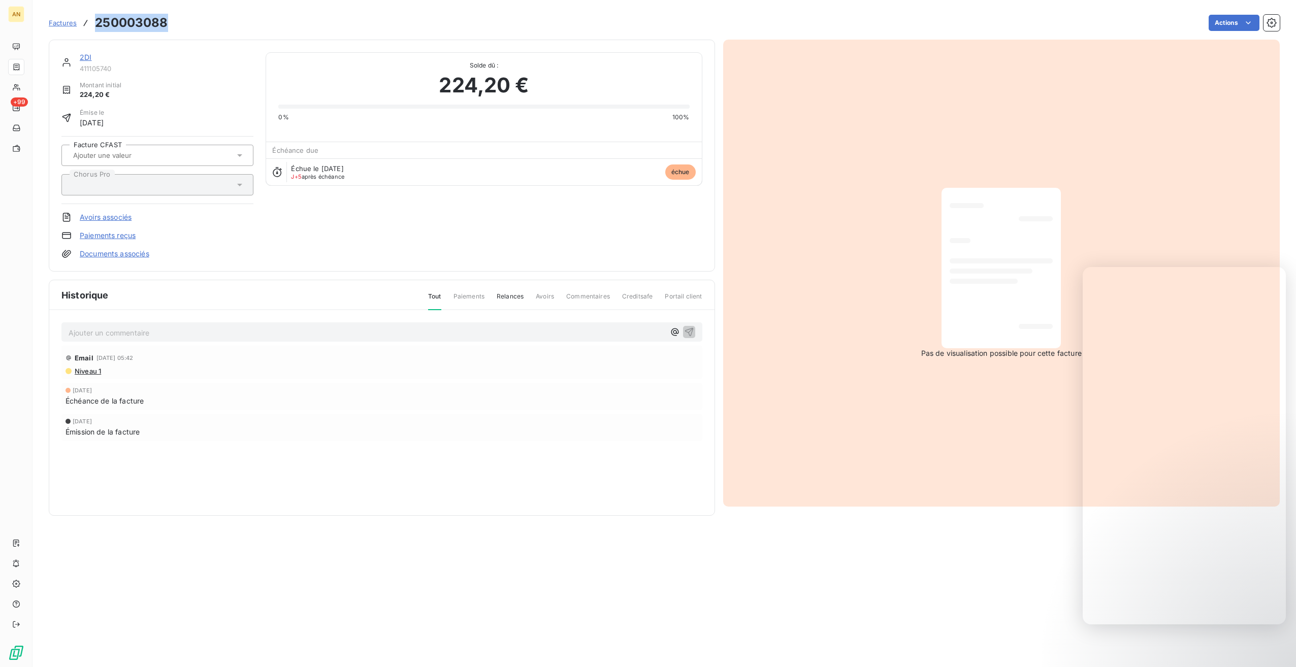 This screenshot has height=667, width=1296. I want to click on span: Échéance due, so click(295, 150).